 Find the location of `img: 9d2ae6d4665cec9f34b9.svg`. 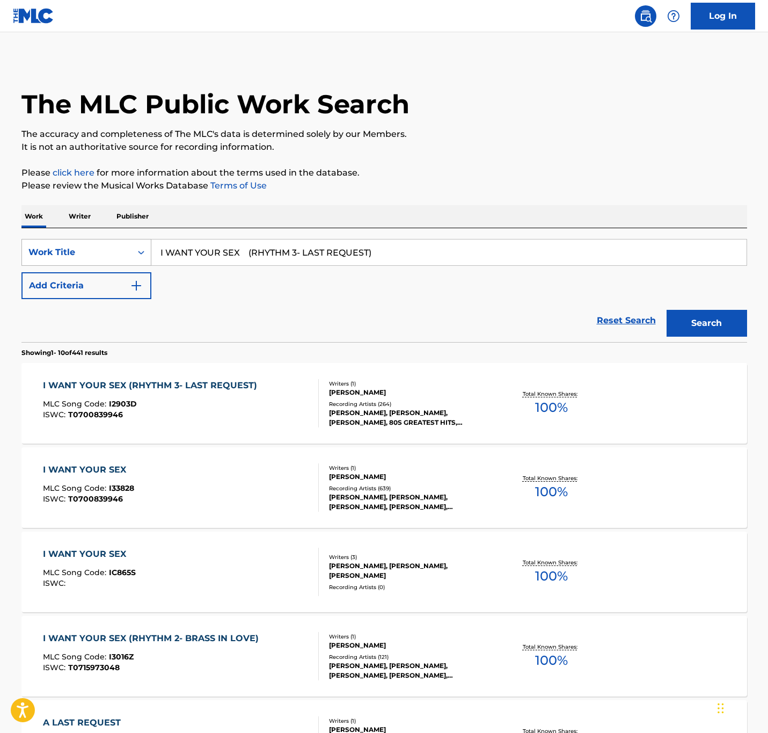

img: 9d2ae6d4665cec9f34b9.svg is located at coordinates (136, 286).